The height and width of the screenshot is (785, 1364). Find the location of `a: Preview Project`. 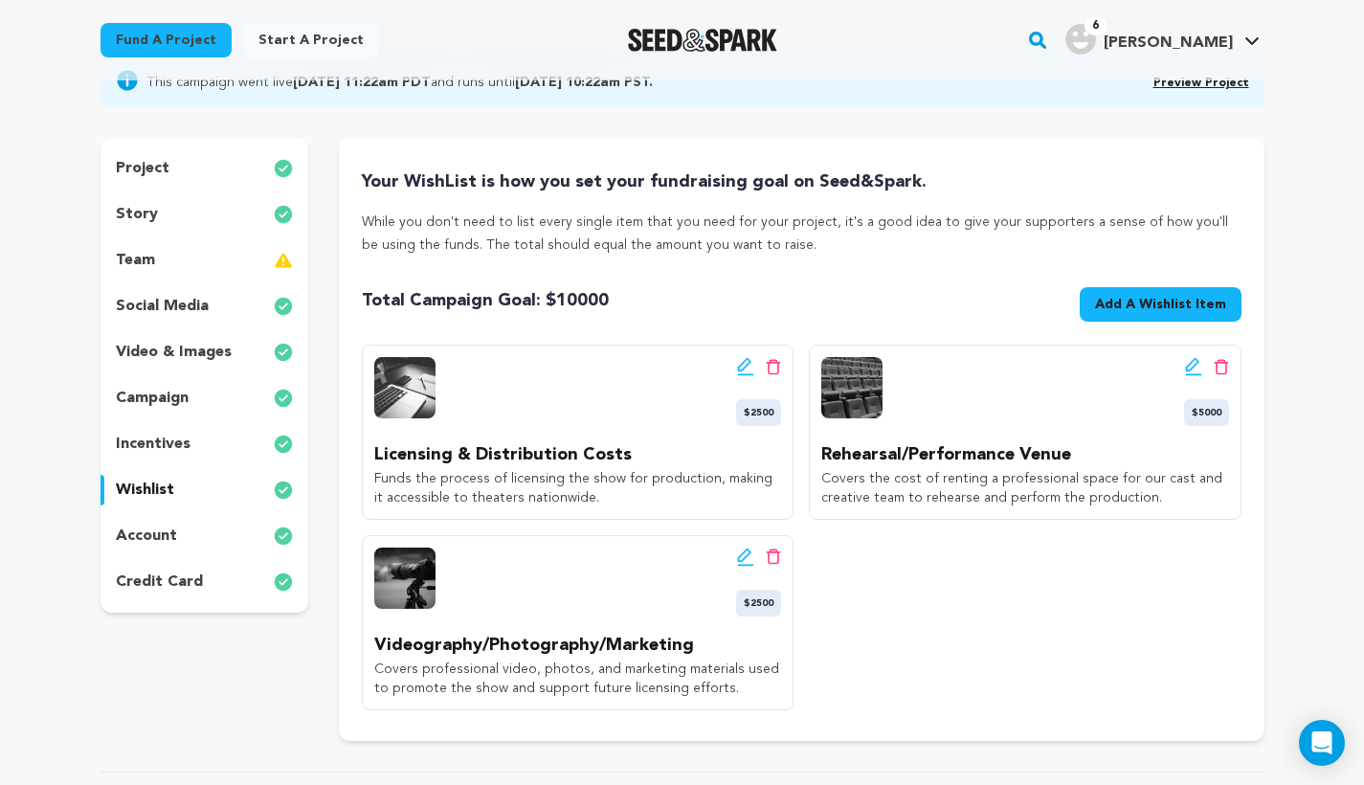

a: Preview Project is located at coordinates (1202, 83).